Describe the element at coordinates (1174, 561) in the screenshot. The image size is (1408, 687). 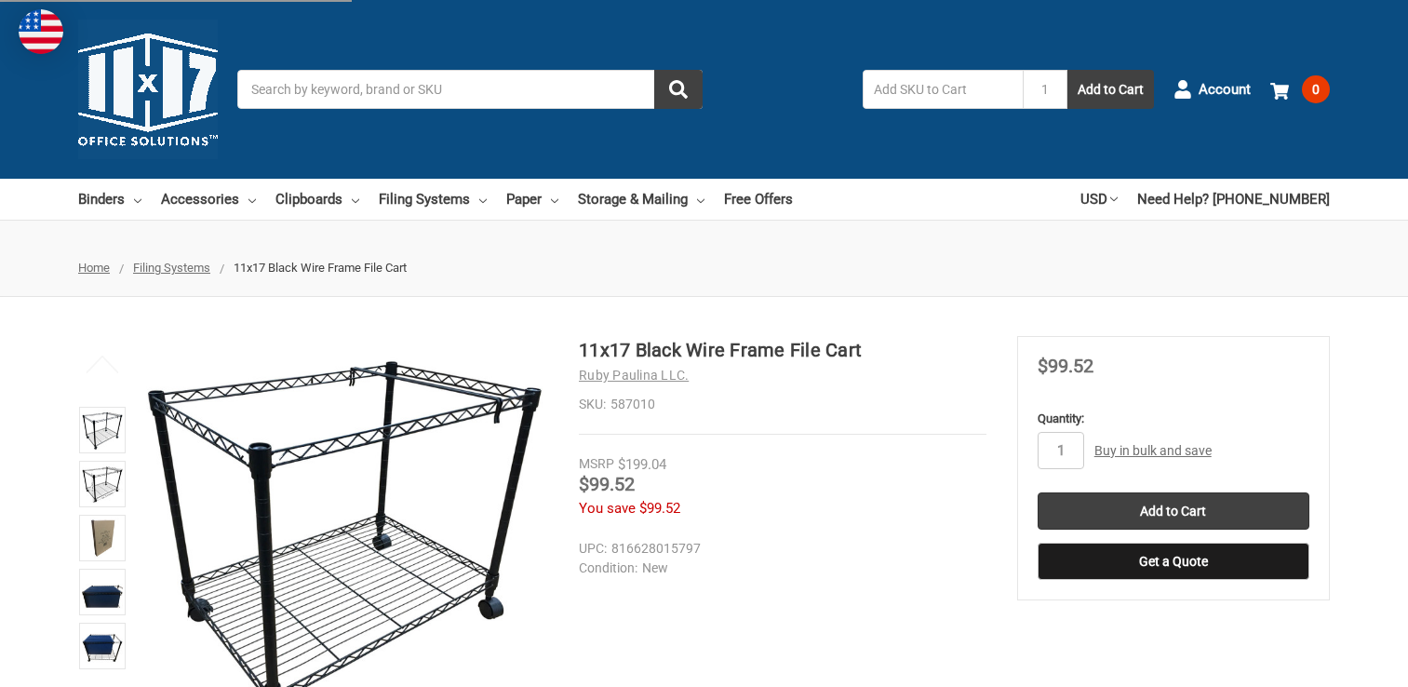
I see `button: Get a Quote` at that location.